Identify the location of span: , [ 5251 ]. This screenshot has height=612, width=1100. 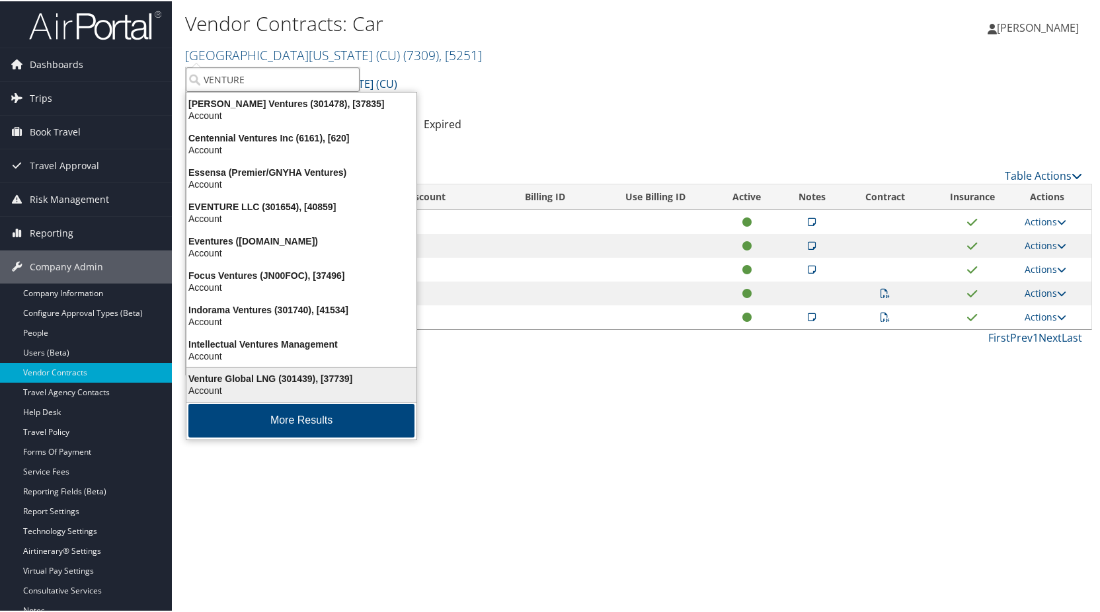
(460, 54).